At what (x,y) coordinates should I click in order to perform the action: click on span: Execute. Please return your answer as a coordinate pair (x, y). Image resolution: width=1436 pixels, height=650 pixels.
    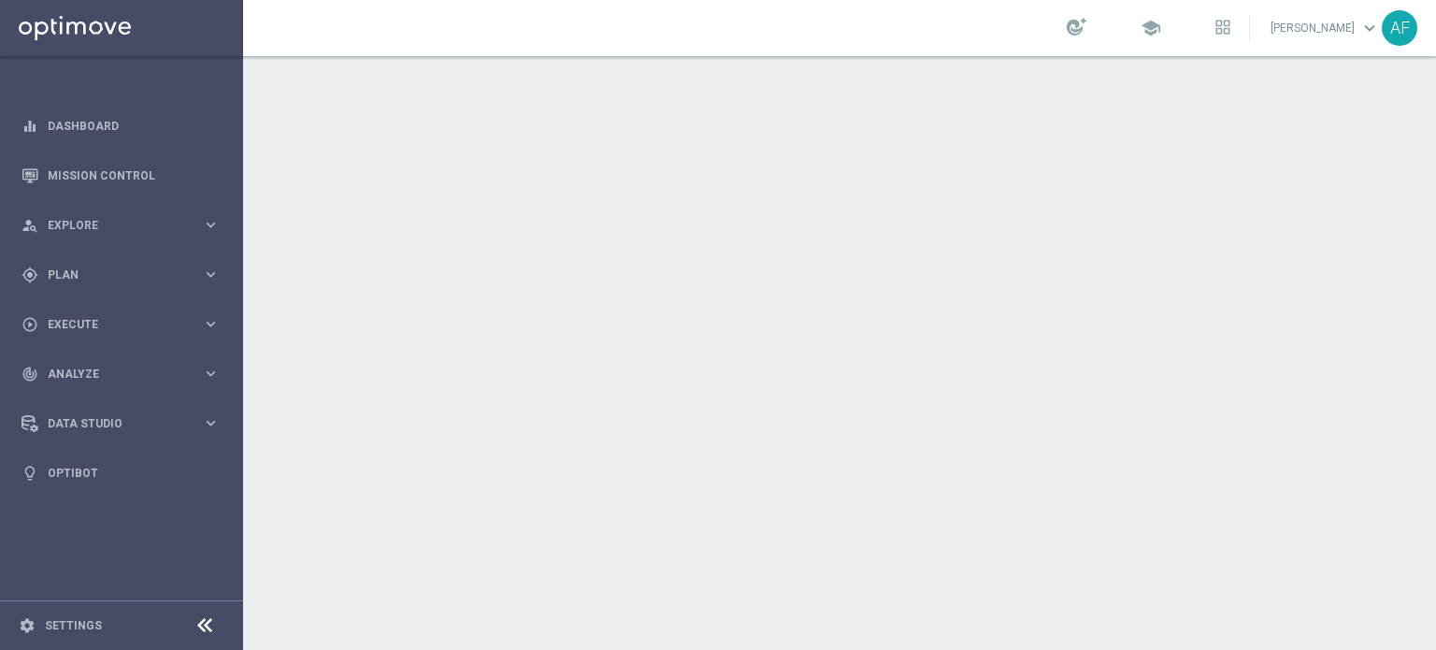
    Looking at the image, I should click on (124, 324).